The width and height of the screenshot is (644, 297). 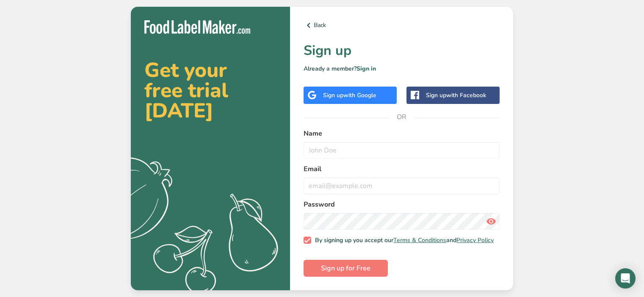 I want to click on span: with Facebook, so click(x=466, y=95).